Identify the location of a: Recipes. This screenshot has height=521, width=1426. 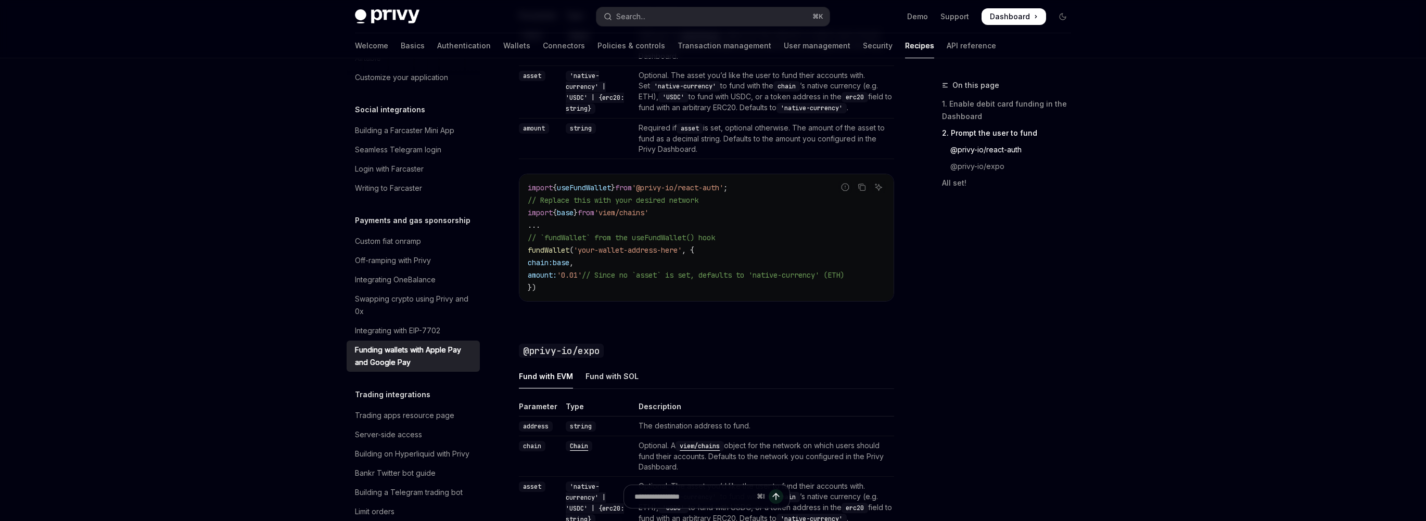
(919, 46).